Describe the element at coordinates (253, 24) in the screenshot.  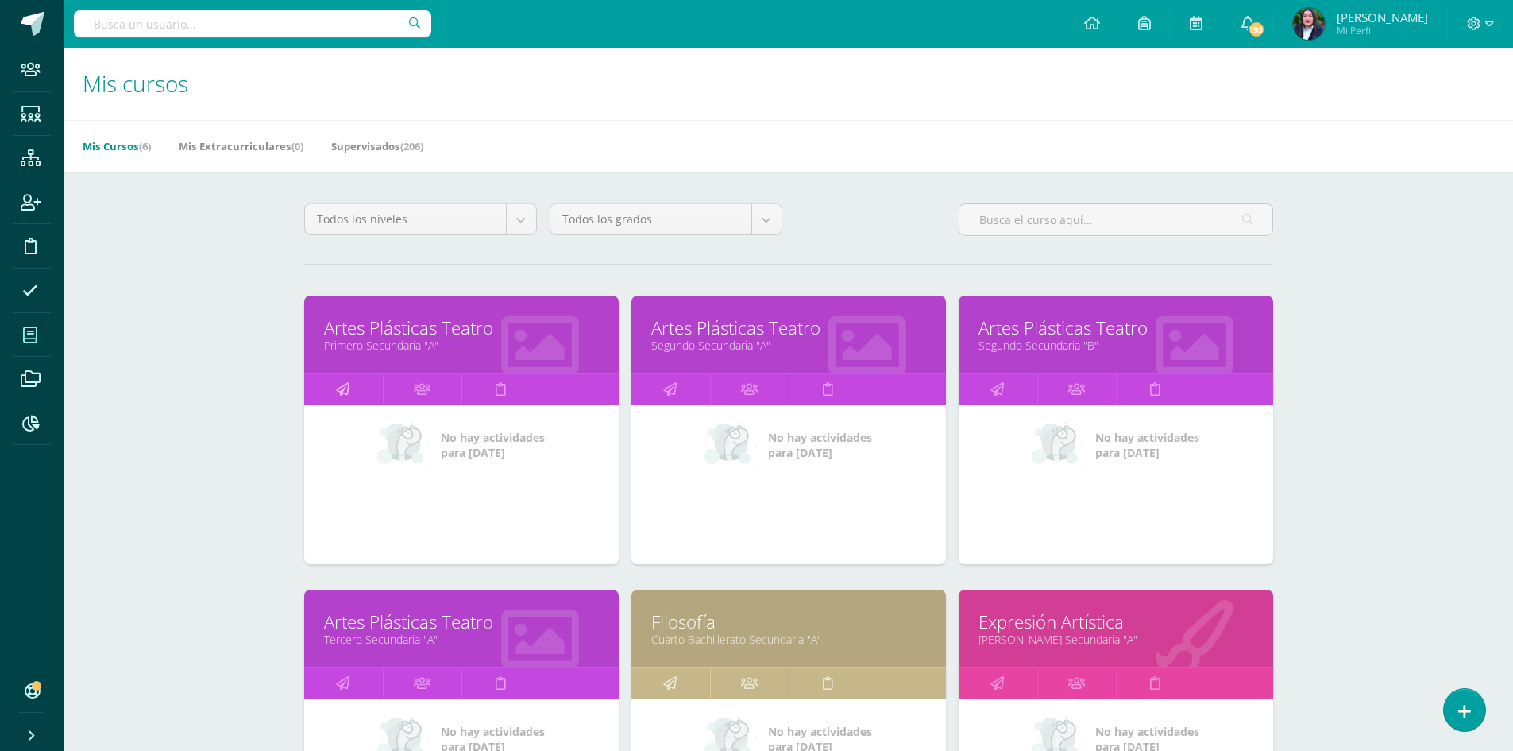
I see `input: Busca un usuario...` at that location.